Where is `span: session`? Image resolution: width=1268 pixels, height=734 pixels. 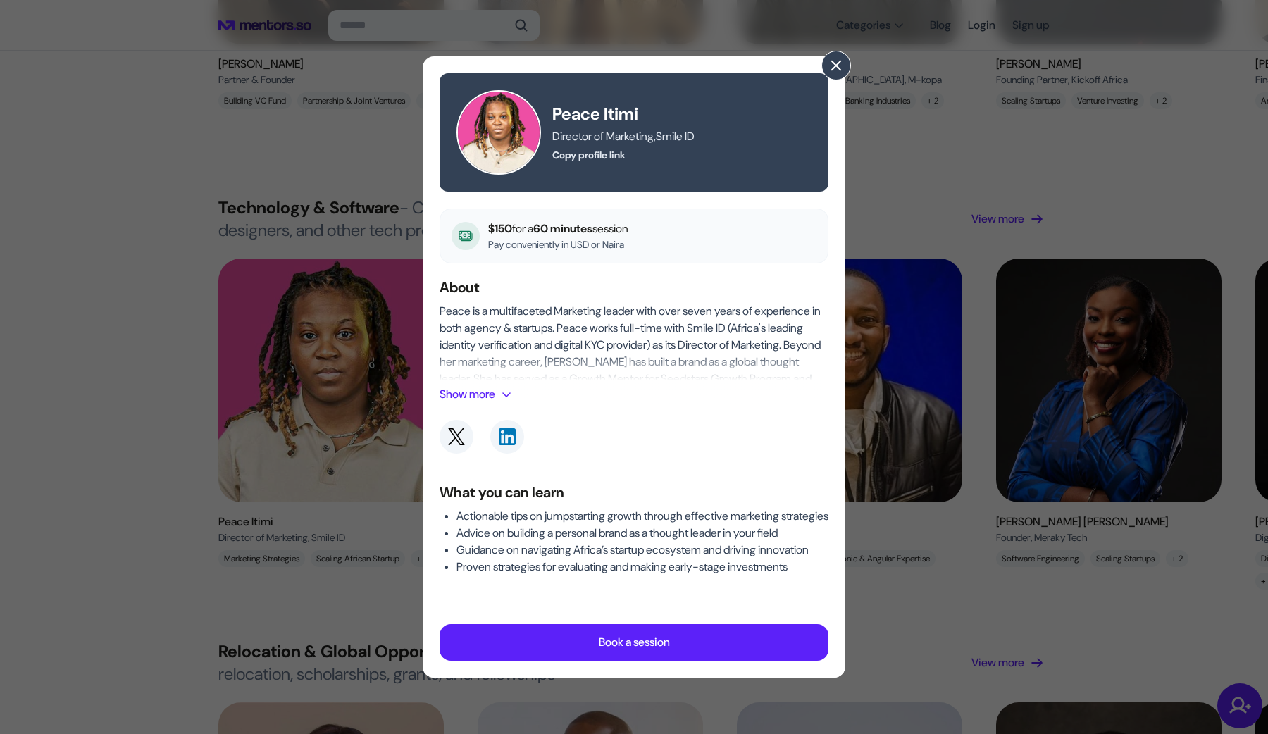
span: session is located at coordinates (610, 228).